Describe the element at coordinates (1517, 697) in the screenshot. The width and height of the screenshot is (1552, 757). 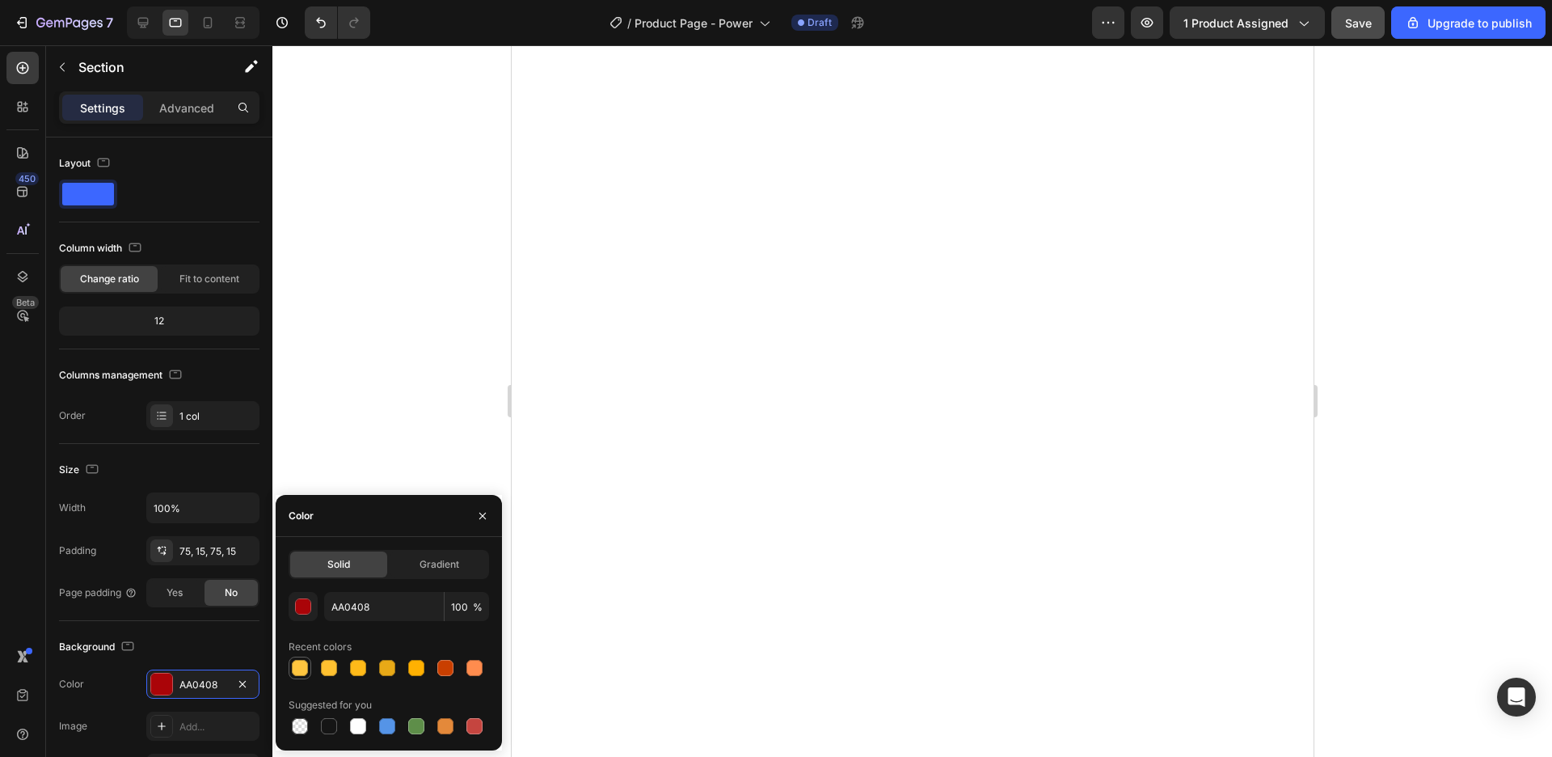
I see `div: Open Intercom Messenger` at that location.